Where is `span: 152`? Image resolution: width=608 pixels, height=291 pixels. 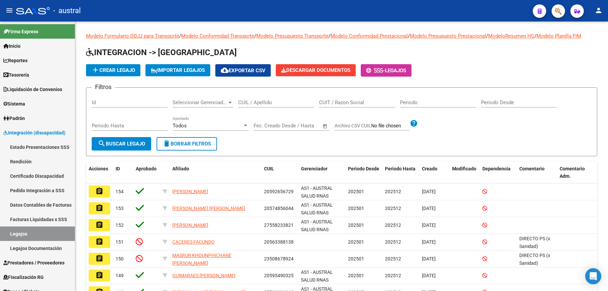 span: 152 is located at coordinates (120, 225).